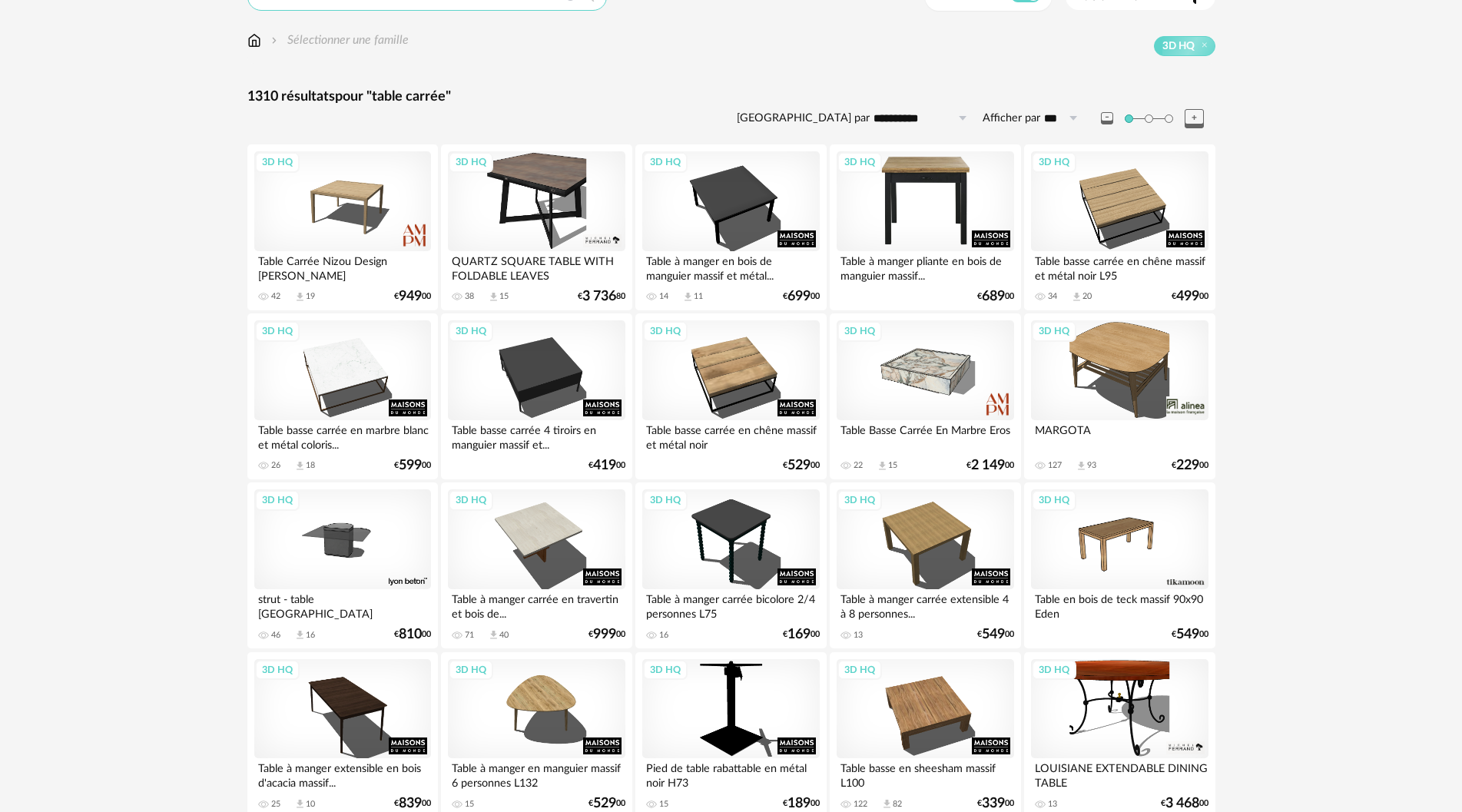 This screenshot has width=1462, height=812. Describe the element at coordinates (1052, 804) in the screenshot. I see `div: 13` at that location.